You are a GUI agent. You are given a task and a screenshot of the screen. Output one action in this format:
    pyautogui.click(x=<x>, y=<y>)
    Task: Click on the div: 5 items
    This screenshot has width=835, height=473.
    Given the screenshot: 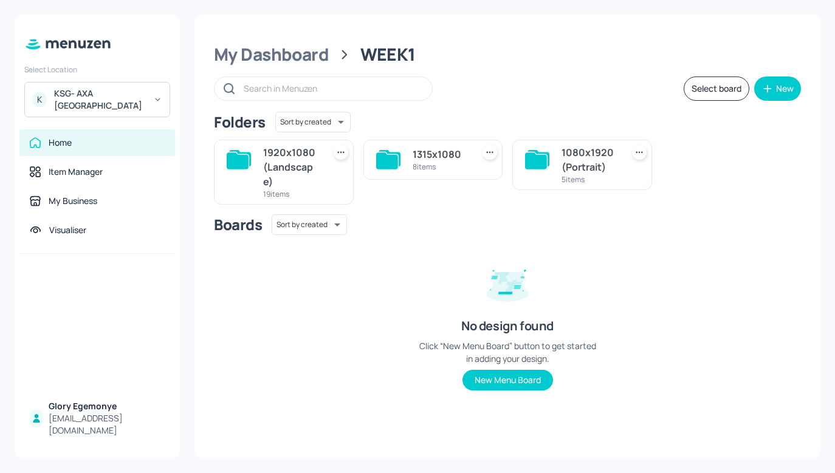 What is the action you would take?
    pyautogui.click(x=589, y=179)
    